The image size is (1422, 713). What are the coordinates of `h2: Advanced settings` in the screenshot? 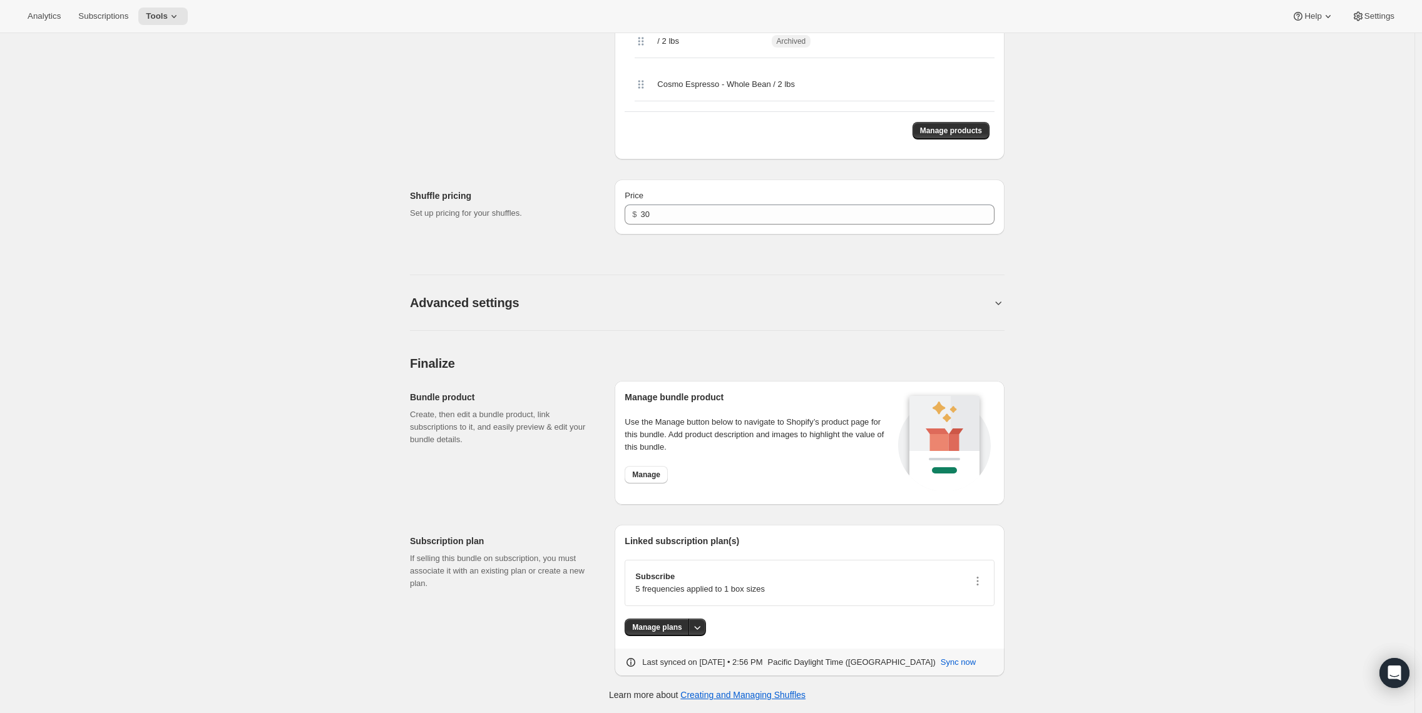 It's located at (464, 303).